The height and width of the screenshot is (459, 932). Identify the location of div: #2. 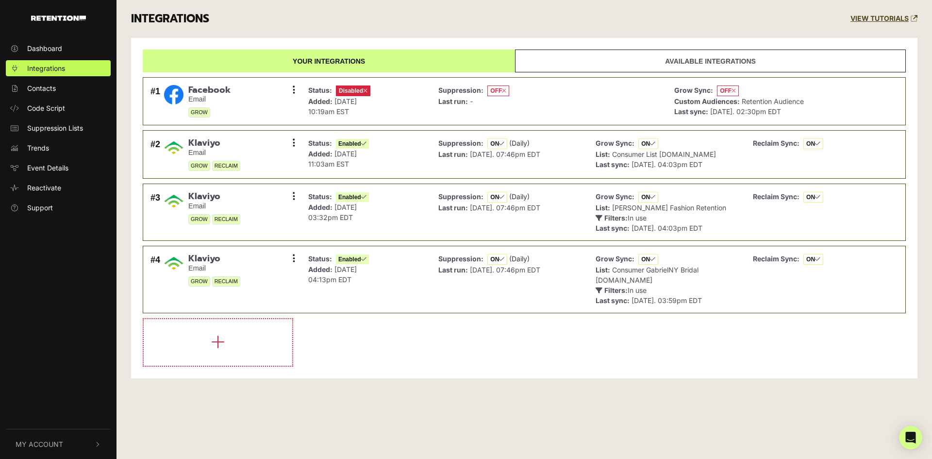
(155, 154).